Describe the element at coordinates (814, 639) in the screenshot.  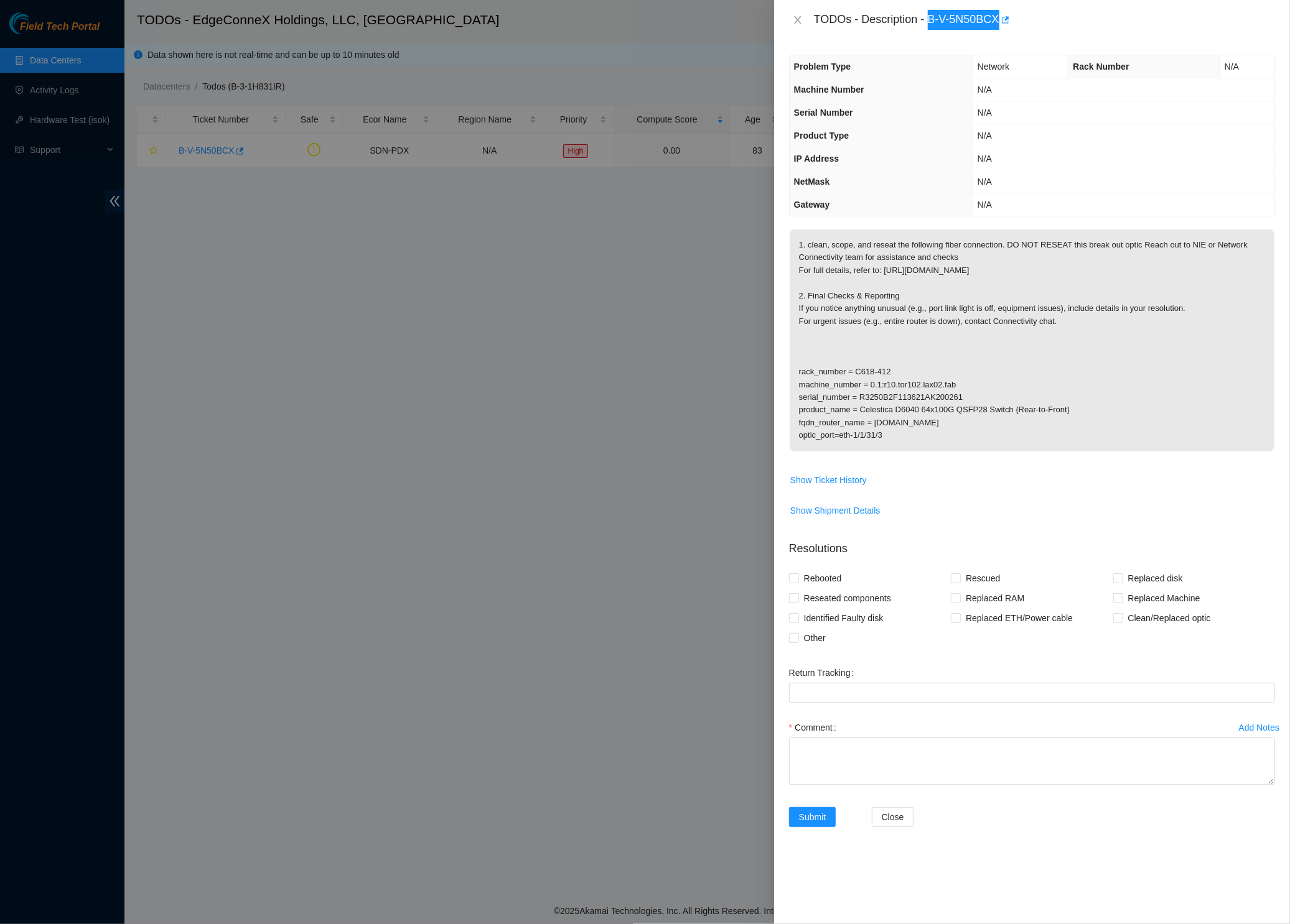
I see `span: Other` at that location.